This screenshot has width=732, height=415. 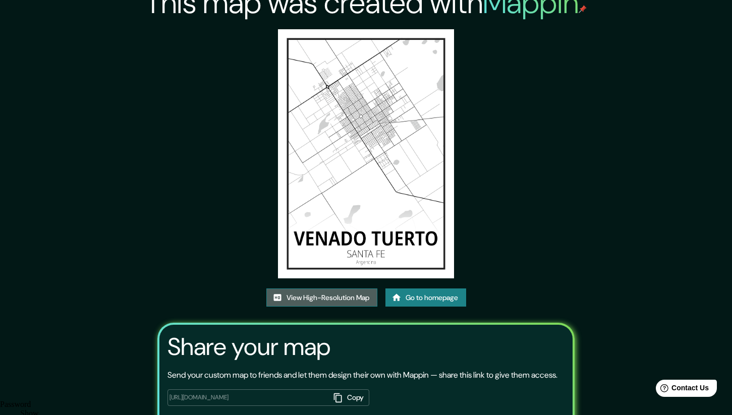 What do you see at coordinates (362, 375) in the screenshot?
I see `p: Send your custom map to friends and let them design their own with Mappin — share this link to gi...` at bounding box center [362, 375].